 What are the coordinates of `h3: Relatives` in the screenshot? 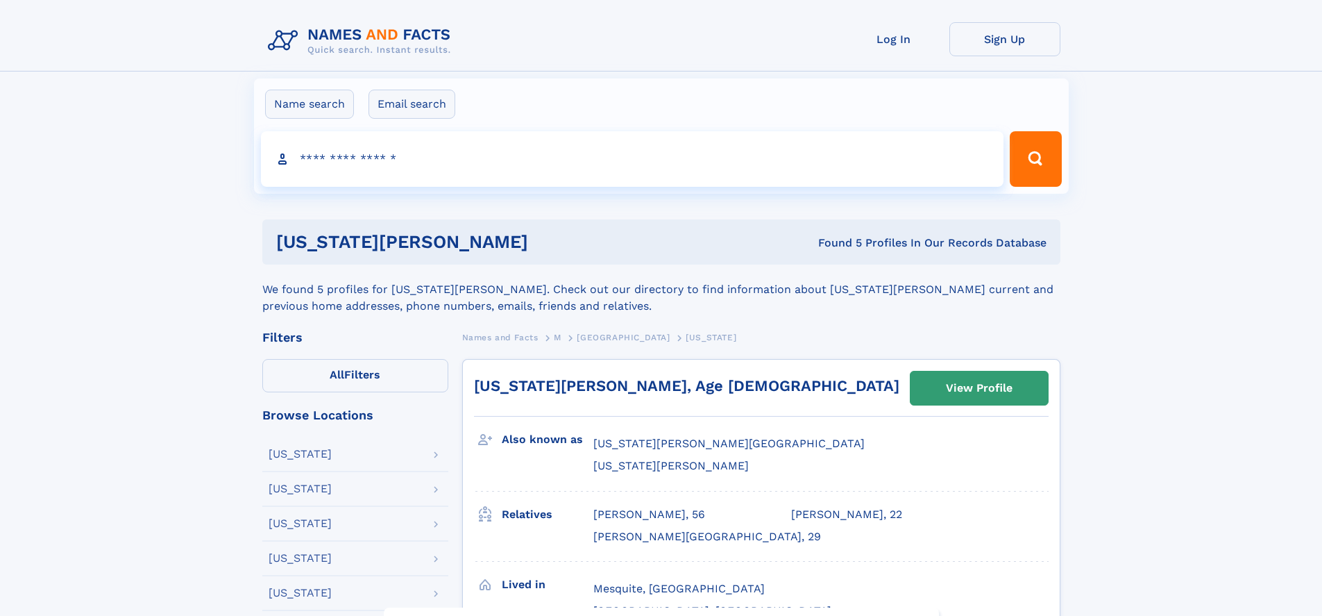 It's located at (548, 514).